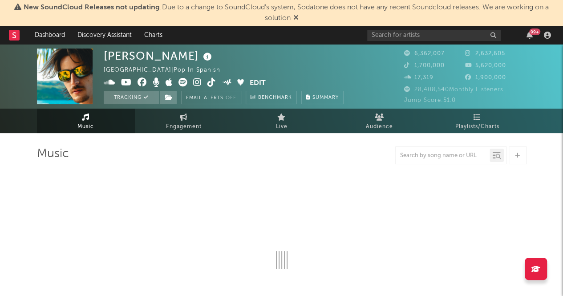 The height and width of the screenshot is (296, 563). What do you see at coordinates (434, 35) in the screenshot?
I see `input: Search for artists` at bounding box center [434, 35].